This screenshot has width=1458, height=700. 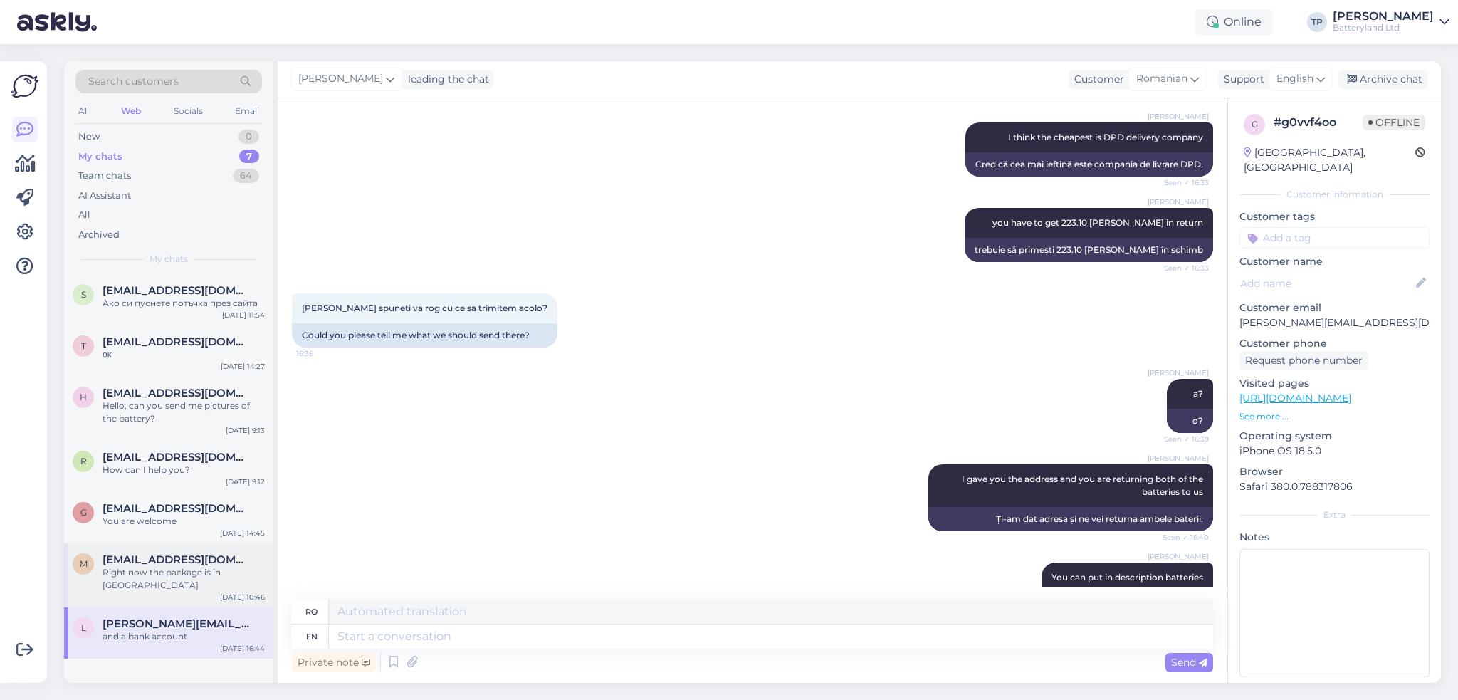 I want to click on span: Seen ✓ 16:39, so click(x=1182, y=438).